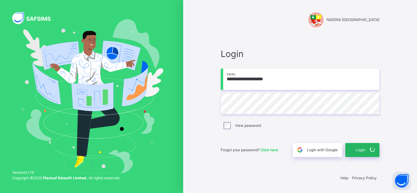  Describe the element at coordinates (248, 126) in the screenshot. I see `label: View password` at that location.